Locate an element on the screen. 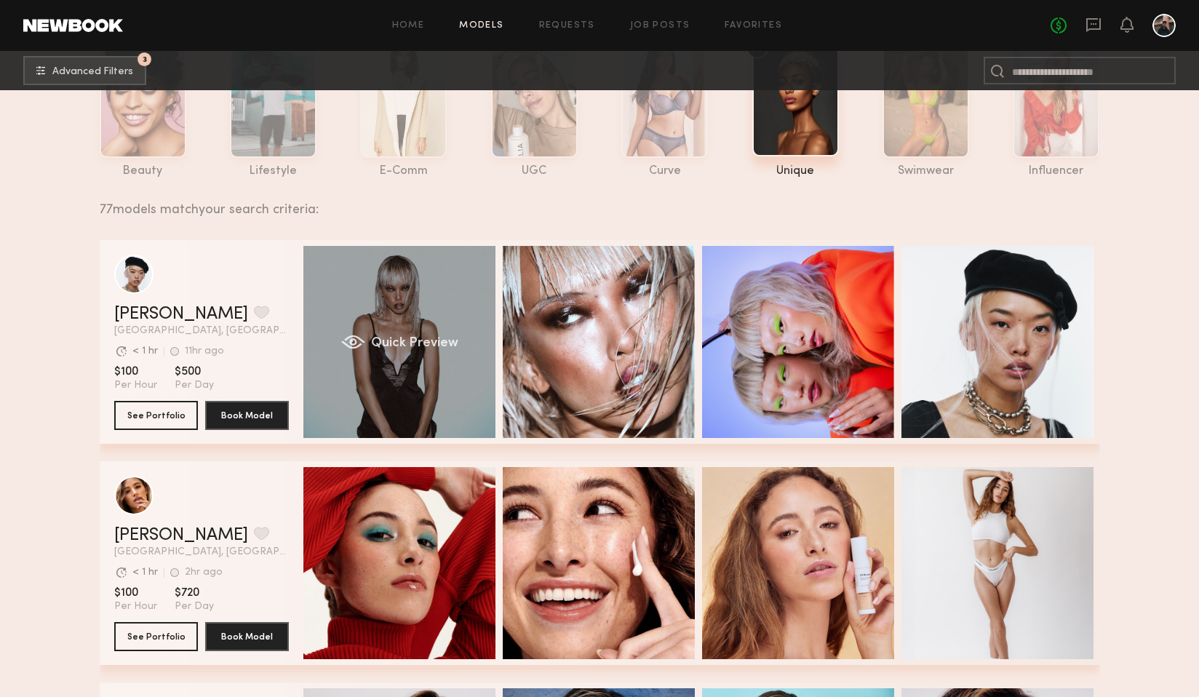 The height and width of the screenshot is (697, 1199). div: 11hr ago is located at coordinates (204, 351).